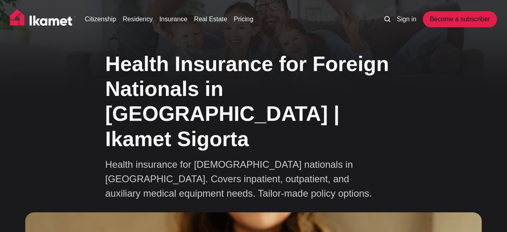 This screenshot has width=507, height=232. What do you see at coordinates (101, 19) in the screenshot?
I see `a: Citizenship` at bounding box center [101, 19].